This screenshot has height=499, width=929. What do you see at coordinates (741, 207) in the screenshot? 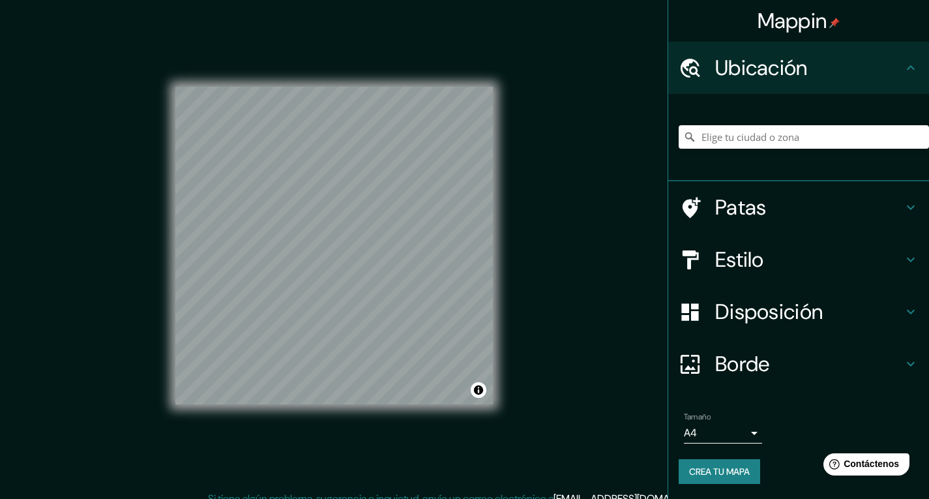
I see `font: Patas` at bounding box center [741, 207].